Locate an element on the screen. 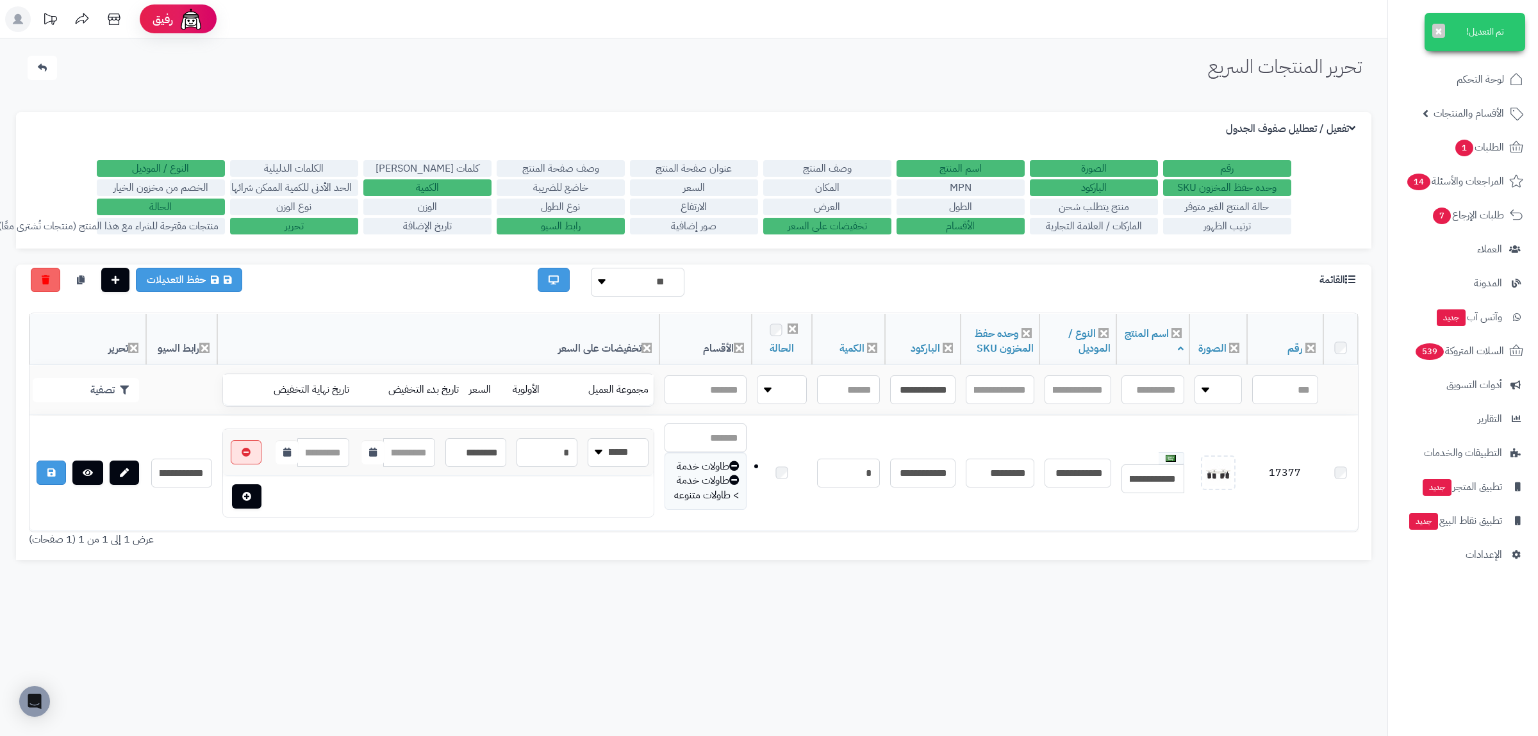  td: مجموعة العميل is located at coordinates (606, 390).